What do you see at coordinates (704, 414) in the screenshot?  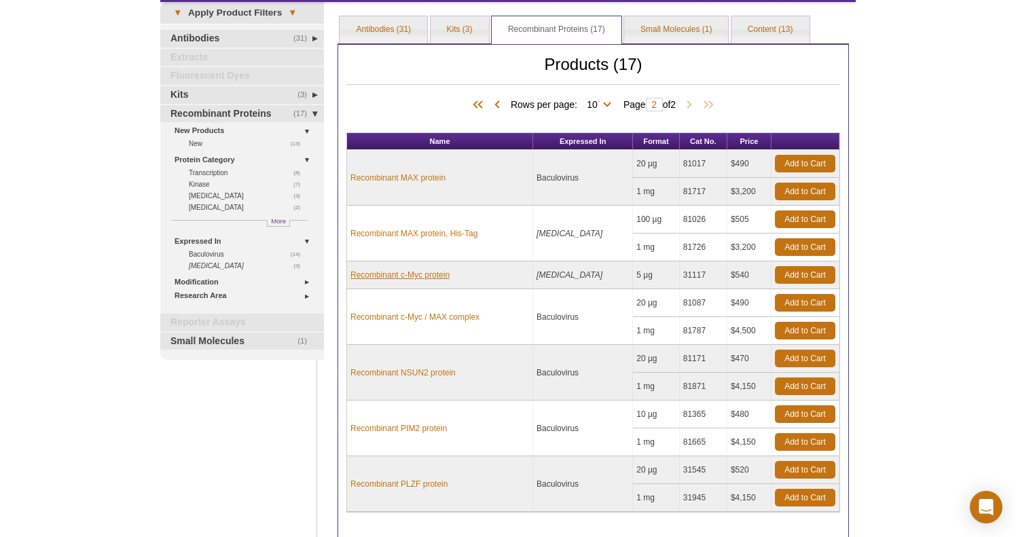 I see `td: 81365` at bounding box center [704, 414].